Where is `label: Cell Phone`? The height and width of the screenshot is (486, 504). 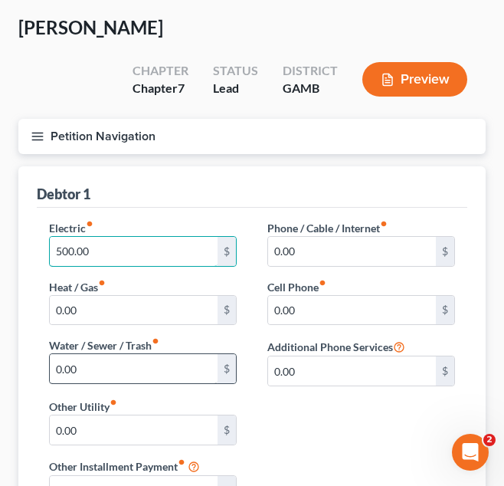
label: Cell Phone is located at coordinates (297, 287).